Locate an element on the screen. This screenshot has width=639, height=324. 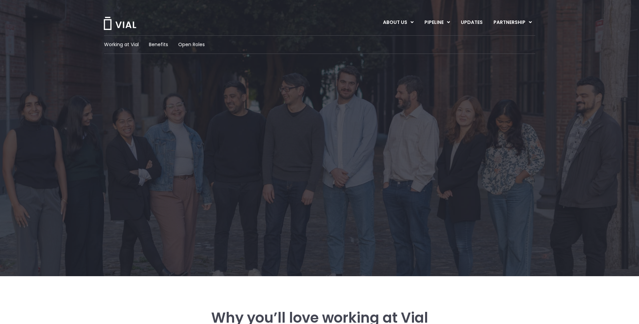
a: Open Roles is located at coordinates (191, 44).